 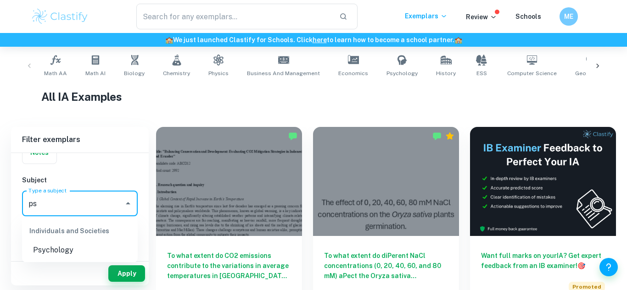 What do you see at coordinates (319, 40) in the screenshot?
I see `a: here` at bounding box center [319, 40].